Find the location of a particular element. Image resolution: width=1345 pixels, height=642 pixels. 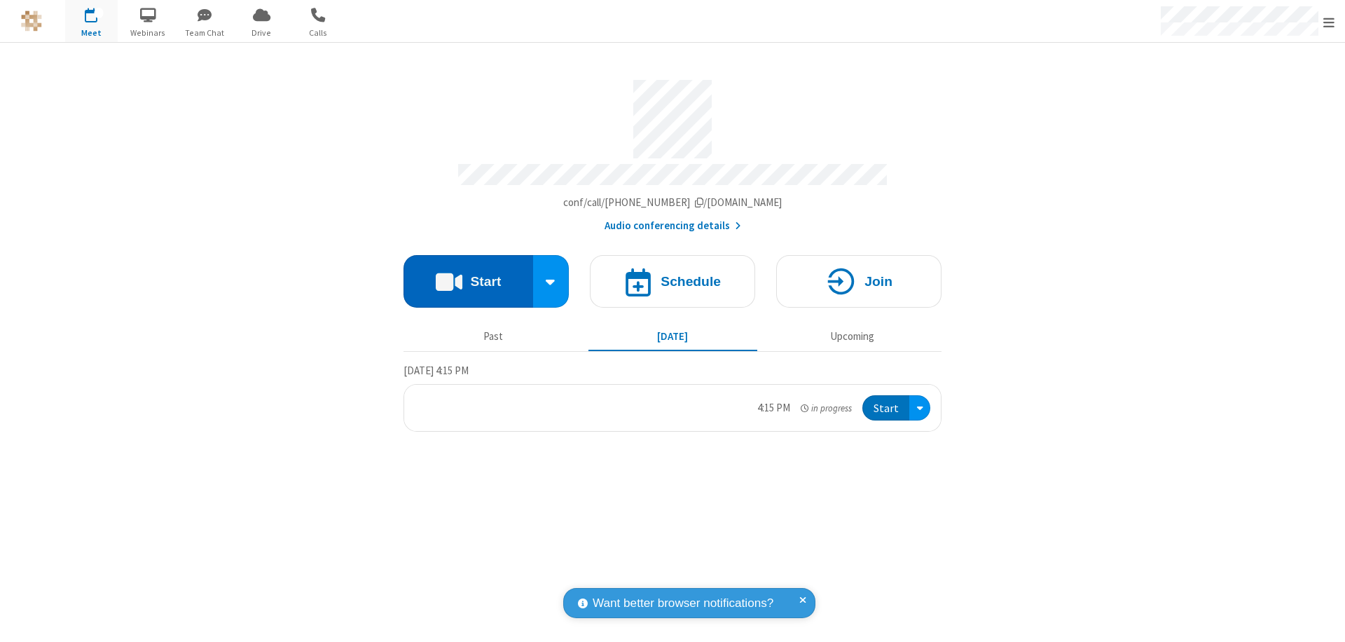

button: Copy my meeting room linkCopy my meeting room link is located at coordinates (672, 202).